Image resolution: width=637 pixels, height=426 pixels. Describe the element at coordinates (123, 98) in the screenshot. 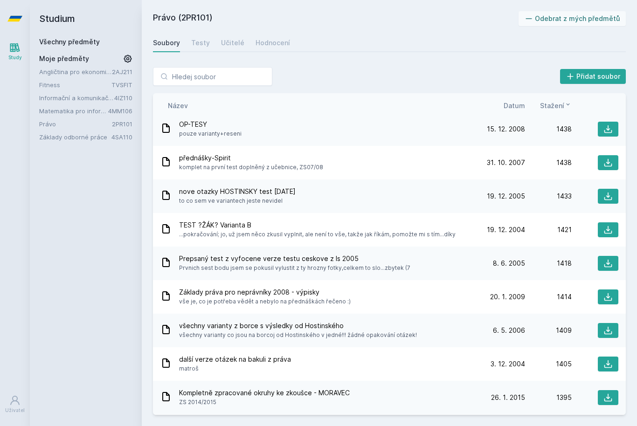

I see `a: 4IZ110` at that location.